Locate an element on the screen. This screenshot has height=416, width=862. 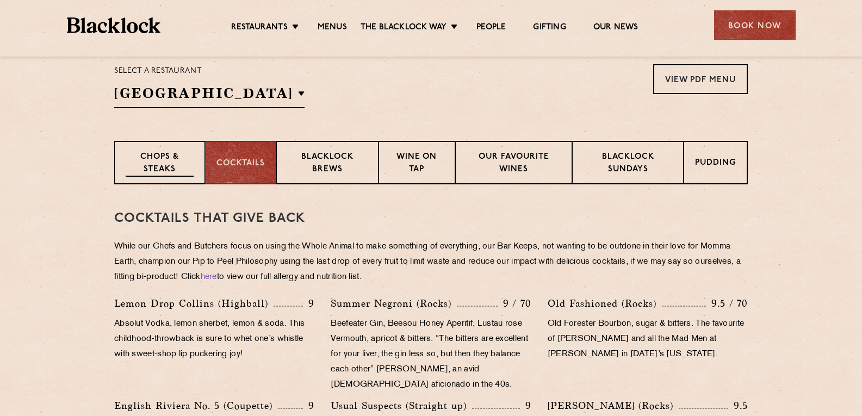
a: People is located at coordinates (491, 28).